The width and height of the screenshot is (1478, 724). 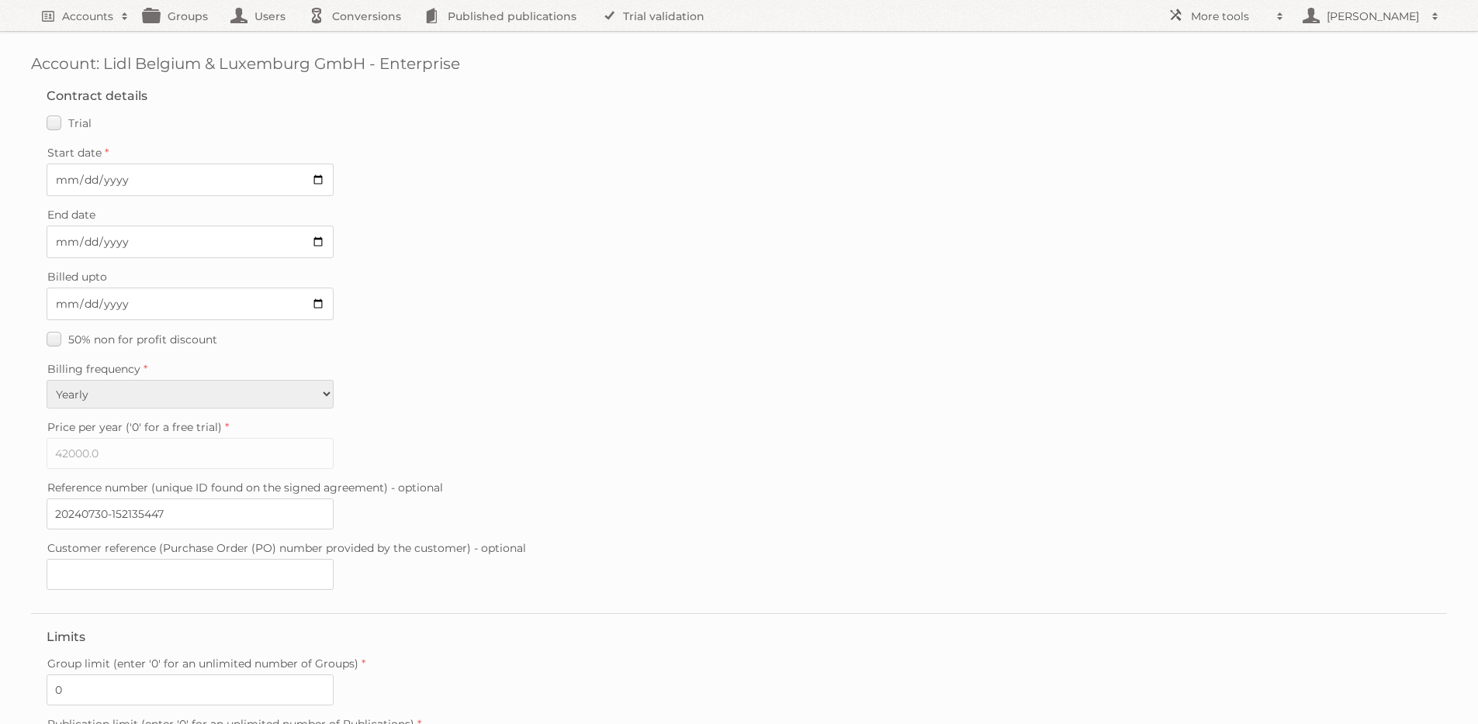 I want to click on span: Start date, so click(x=74, y=153).